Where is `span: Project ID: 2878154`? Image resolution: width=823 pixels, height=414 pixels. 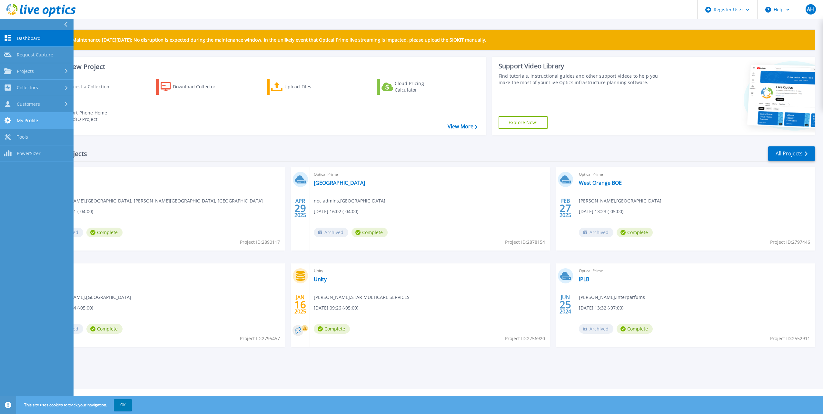 span: Project ID: 2878154 is located at coordinates (525, 242).